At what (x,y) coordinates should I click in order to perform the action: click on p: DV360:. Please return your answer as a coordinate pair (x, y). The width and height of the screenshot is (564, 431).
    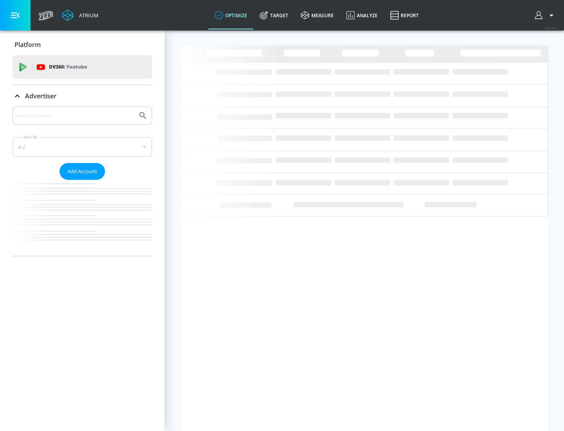
    Looking at the image, I should click on (68, 67).